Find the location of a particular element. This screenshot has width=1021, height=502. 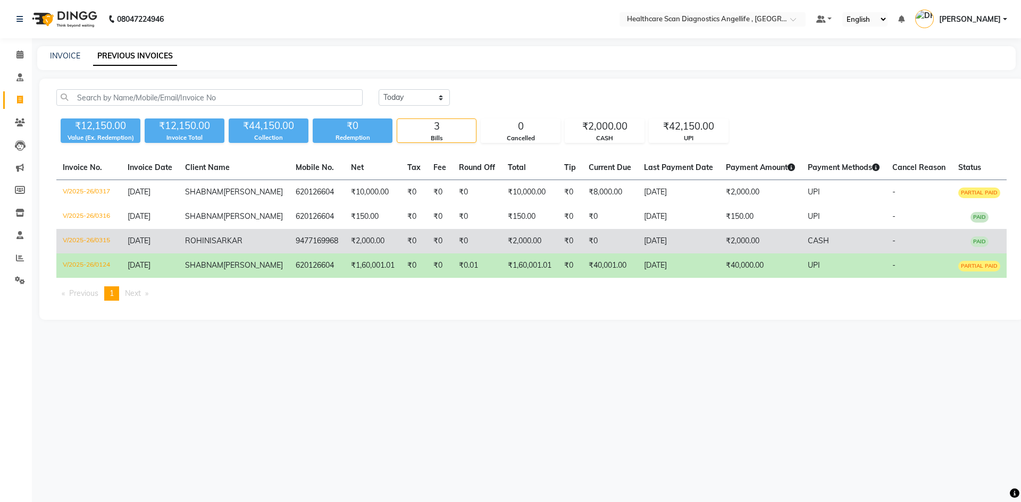

span: Tip is located at coordinates (570, 167).